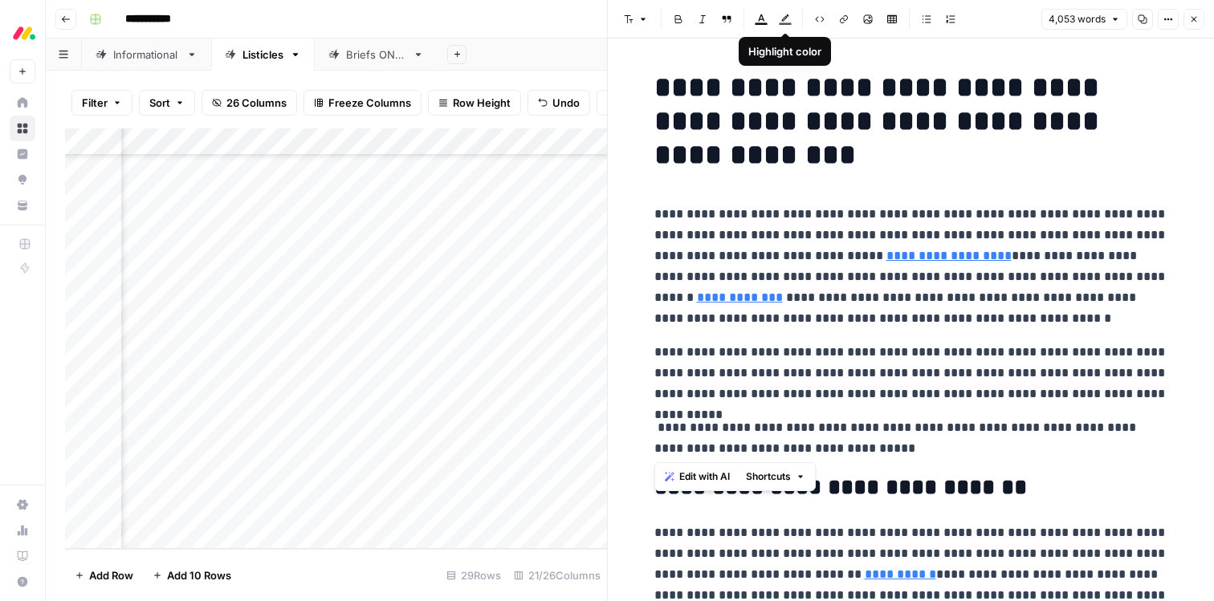  I want to click on a: Briefs ONLY, so click(376, 55).